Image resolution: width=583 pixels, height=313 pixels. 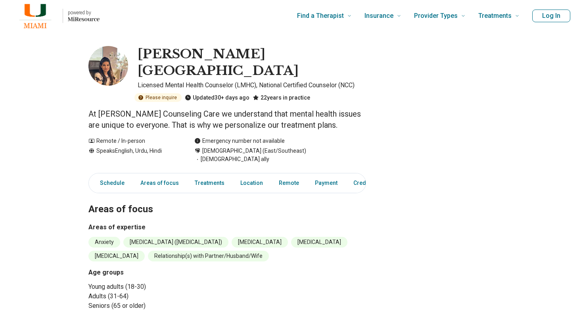 I want to click on span: Insurance, so click(x=379, y=16).